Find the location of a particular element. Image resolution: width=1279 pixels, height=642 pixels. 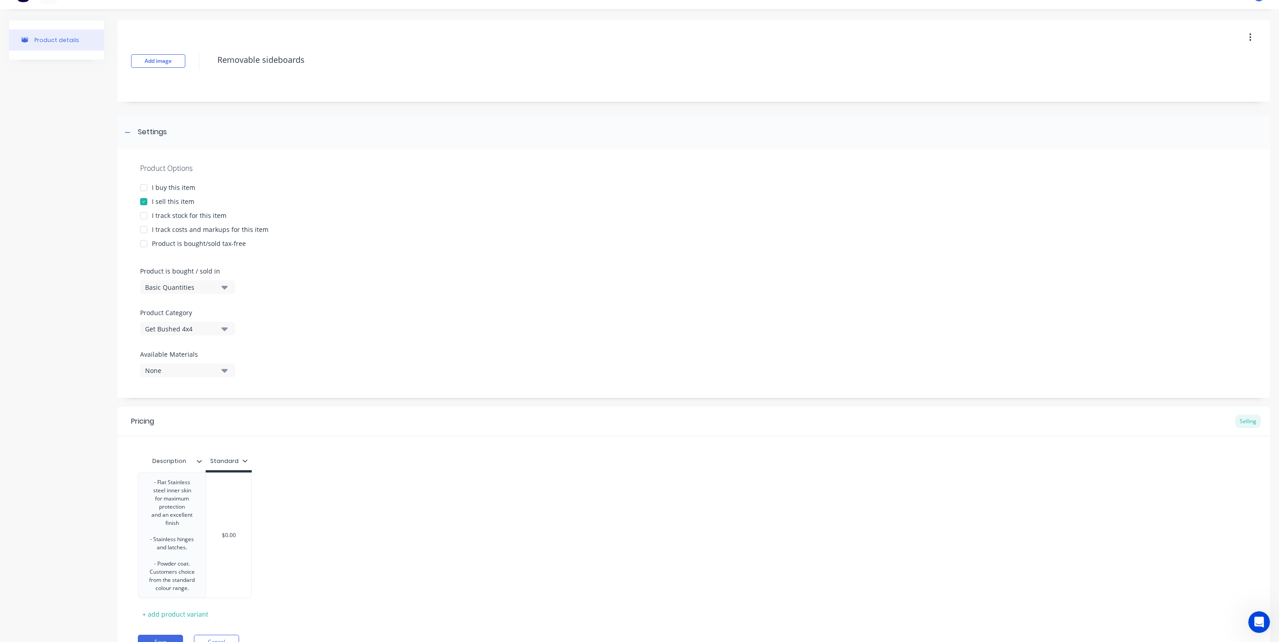

div: Product details is located at coordinates (56, 40).